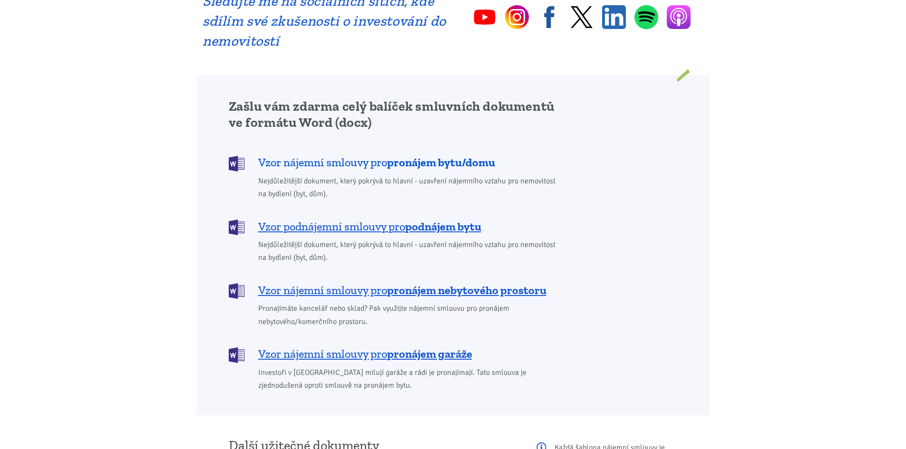 This screenshot has height=449, width=906. Describe the element at coordinates (466, 290) in the screenshot. I see `b: pronájem nebytového prostoru` at that location.